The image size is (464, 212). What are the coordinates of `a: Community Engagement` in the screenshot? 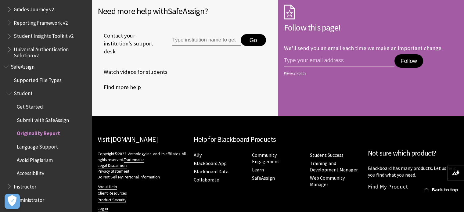 It's located at (265, 158).